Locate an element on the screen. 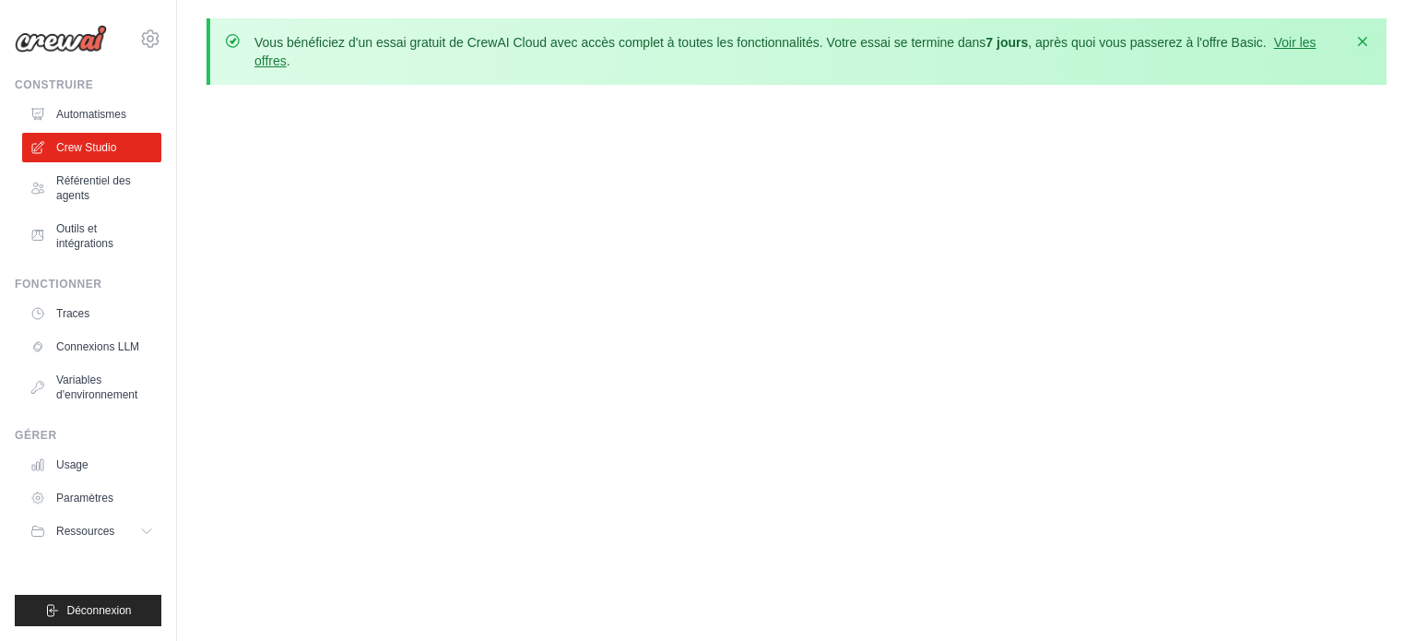 The width and height of the screenshot is (1416, 641). a: Outils et intégrations is located at coordinates (91, 236).